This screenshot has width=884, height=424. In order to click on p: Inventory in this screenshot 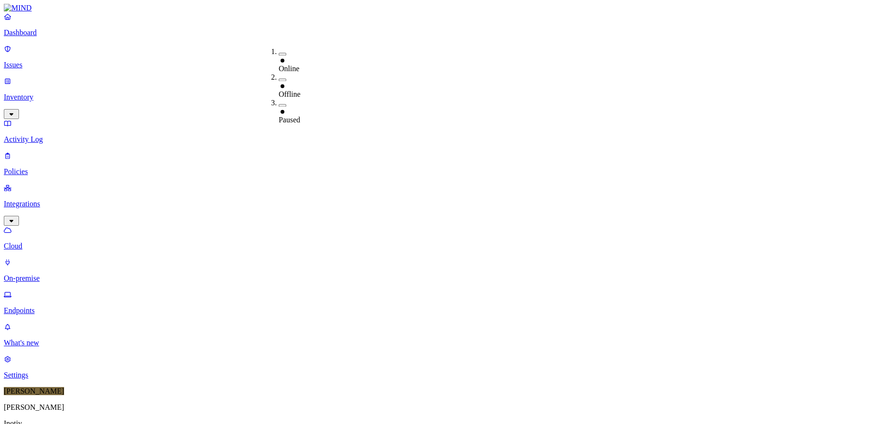, I will do `click(442, 97)`.